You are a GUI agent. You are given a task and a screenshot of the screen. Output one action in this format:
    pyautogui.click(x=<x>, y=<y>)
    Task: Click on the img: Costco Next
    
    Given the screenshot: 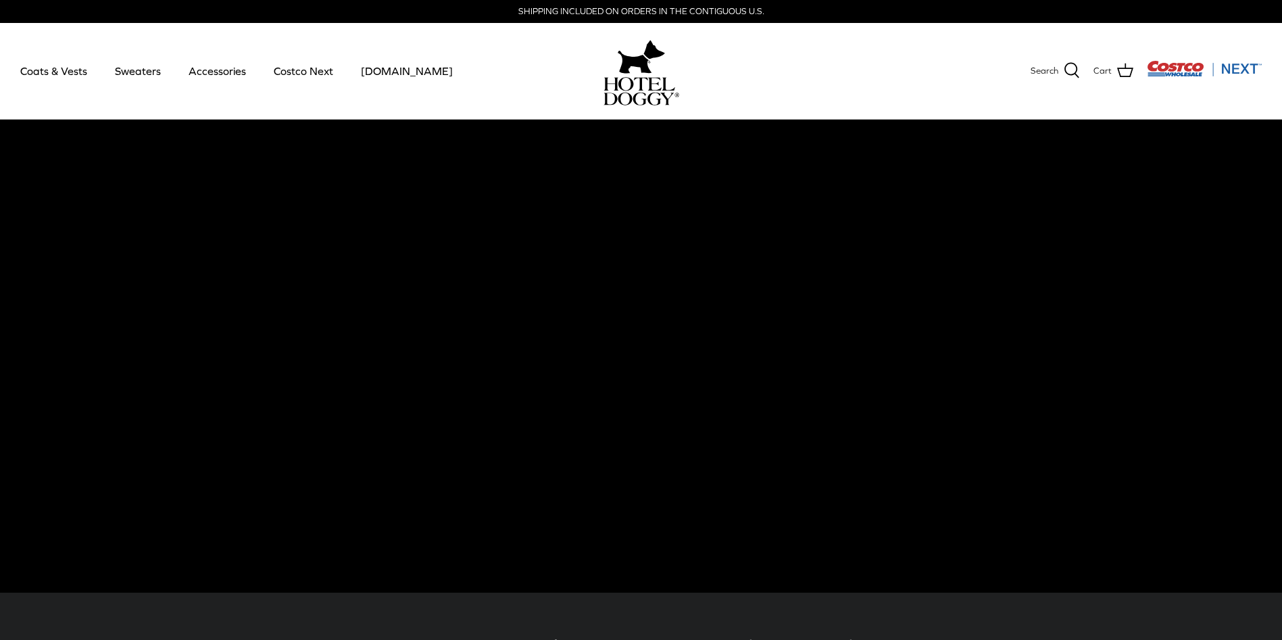 What is the action you would take?
    pyautogui.click(x=1204, y=68)
    